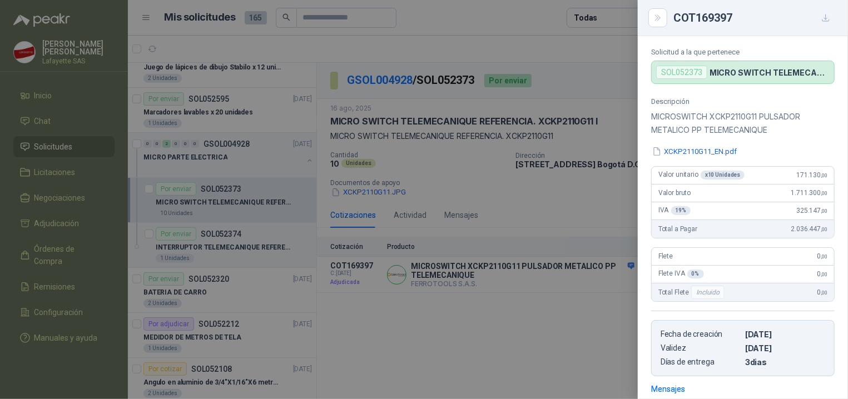  Describe the element at coordinates (754, 18) in the screenshot. I see `div: COT169397` at that location.